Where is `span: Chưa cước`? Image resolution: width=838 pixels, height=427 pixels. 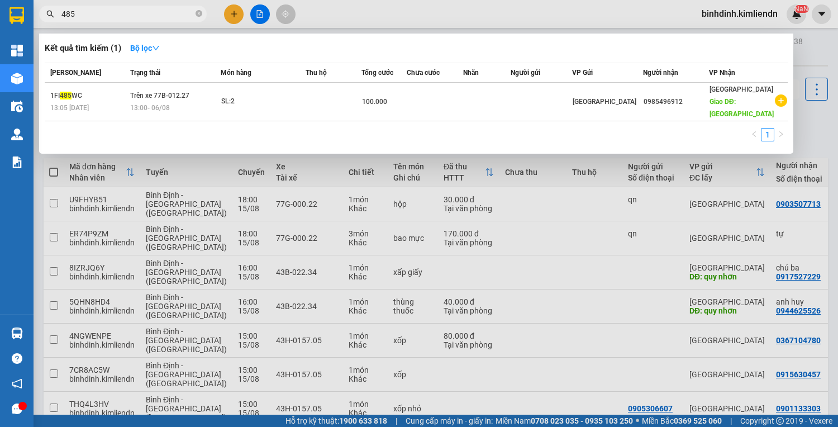 span: Chưa cước is located at coordinates (423, 73).